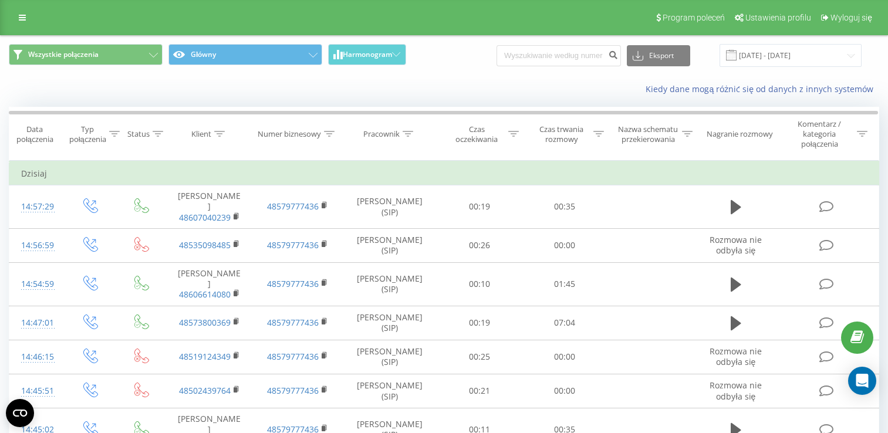  Describe the element at coordinates (367, 55) in the screenshot. I see `span: Harmonogram` at that location.